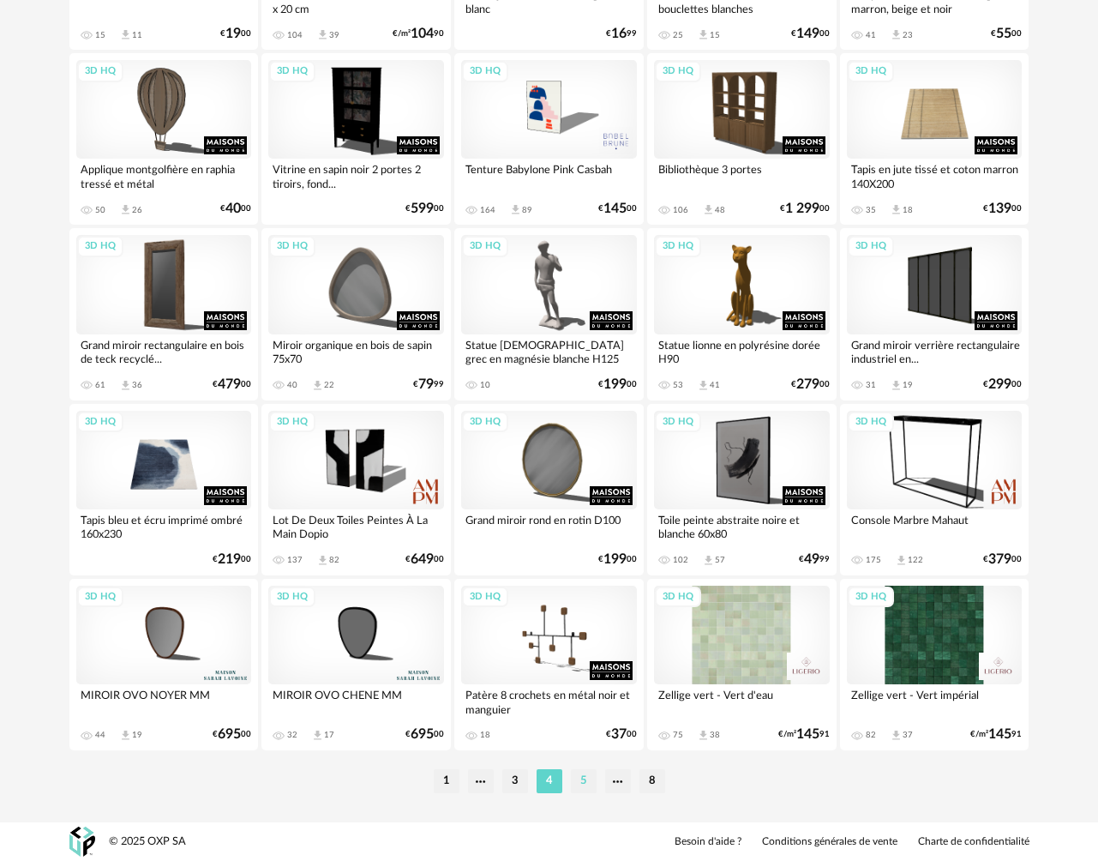 The height and width of the screenshot is (861, 1098). I want to click on a: 3D HQ Miroir organique en bois de sapin 75x70 40 Download icon 22 €7999, so click(356, 314).